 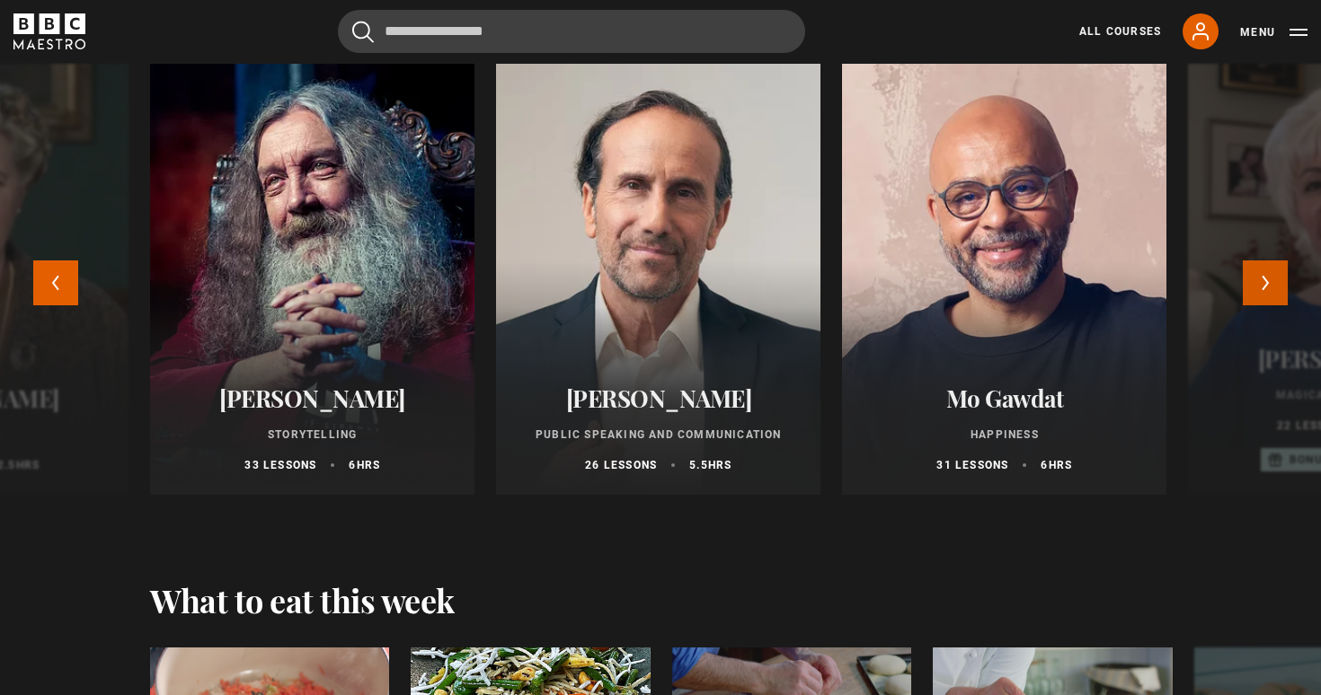 What do you see at coordinates (1003, 398) in the screenshot?
I see `h2: Mo Gawdat` at bounding box center [1003, 398].